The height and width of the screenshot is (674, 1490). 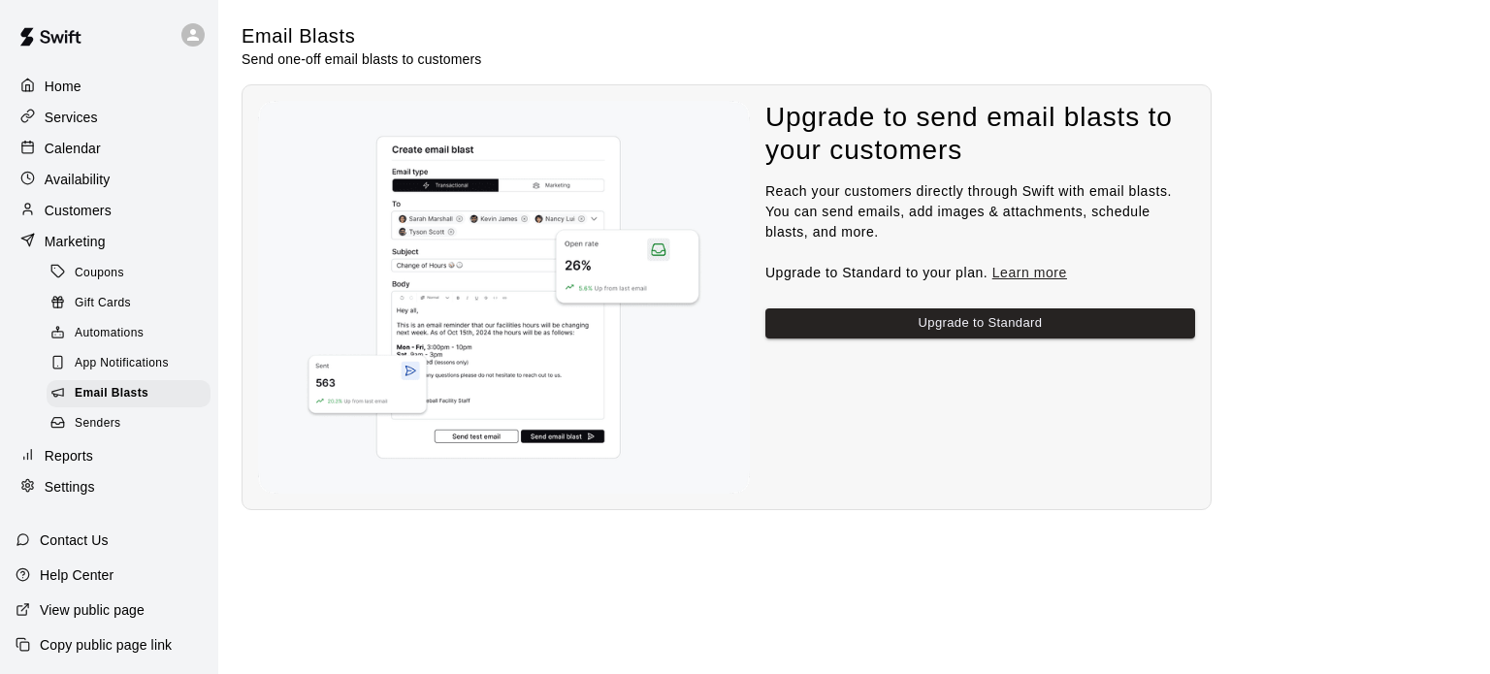 What do you see at coordinates (78, 211) in the screenshot?
I see `p: Customers` at bounding box center [78, 211].